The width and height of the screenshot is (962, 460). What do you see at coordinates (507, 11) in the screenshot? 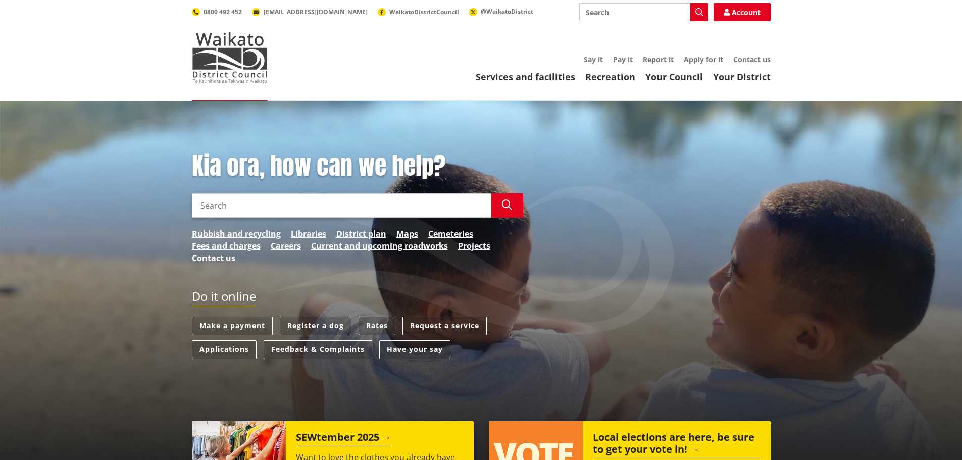
I see `span: @WaikatoDistrict` at bounding box center [507, 11].